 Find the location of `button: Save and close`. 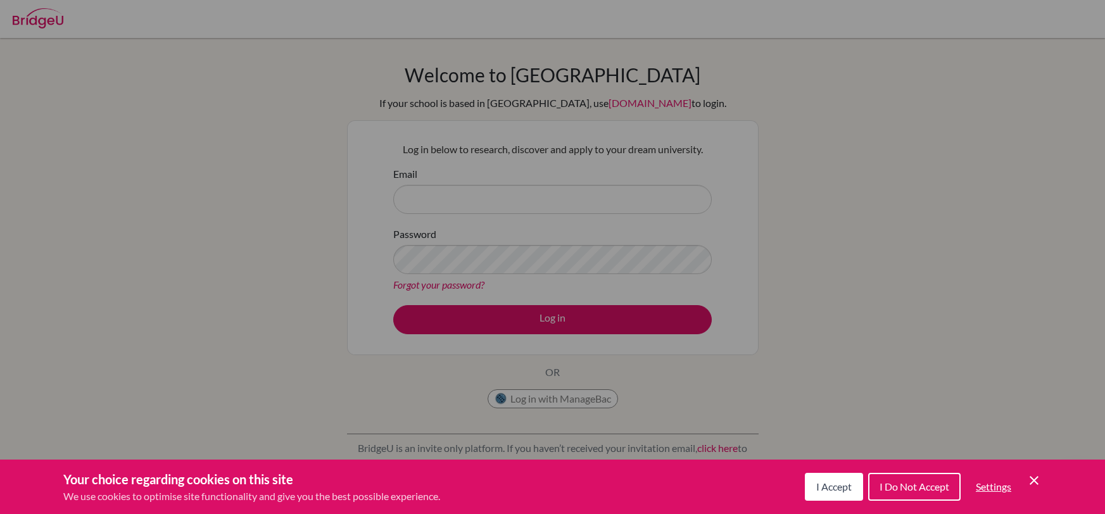

button: Save and close is located at coordinates (1034, 481).